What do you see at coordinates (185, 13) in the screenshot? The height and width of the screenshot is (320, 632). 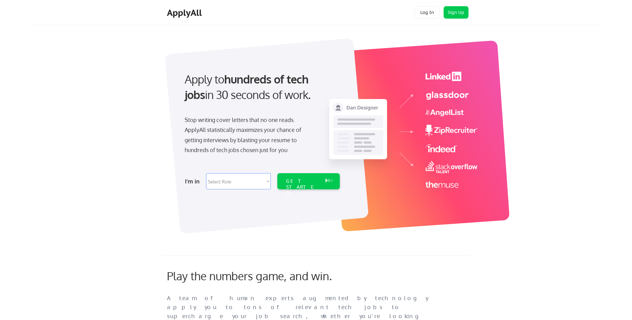 I see `div: ApplyAll` at bounding box center [185, 13].